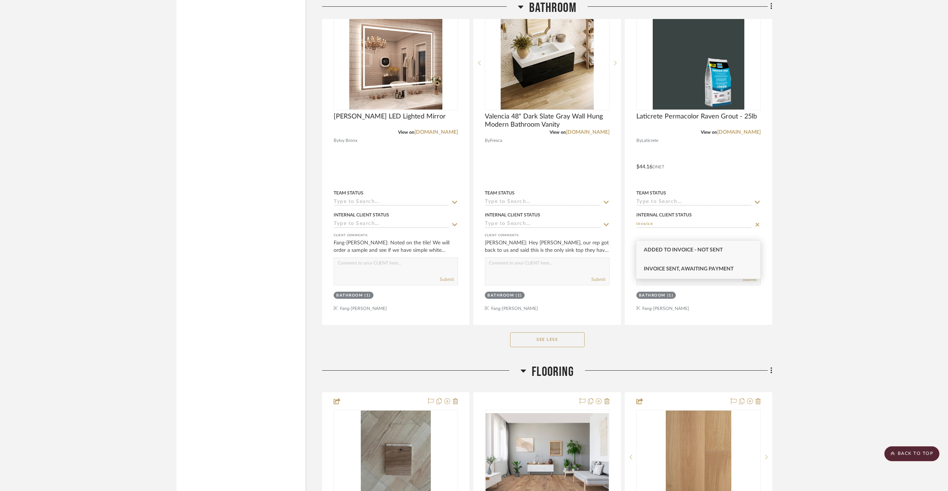 The width and height of the screenshot is (948, 491). Describe the element at coordinates (348, 140) in the screenshot. I see `span: Ivy Bronx` at that location.